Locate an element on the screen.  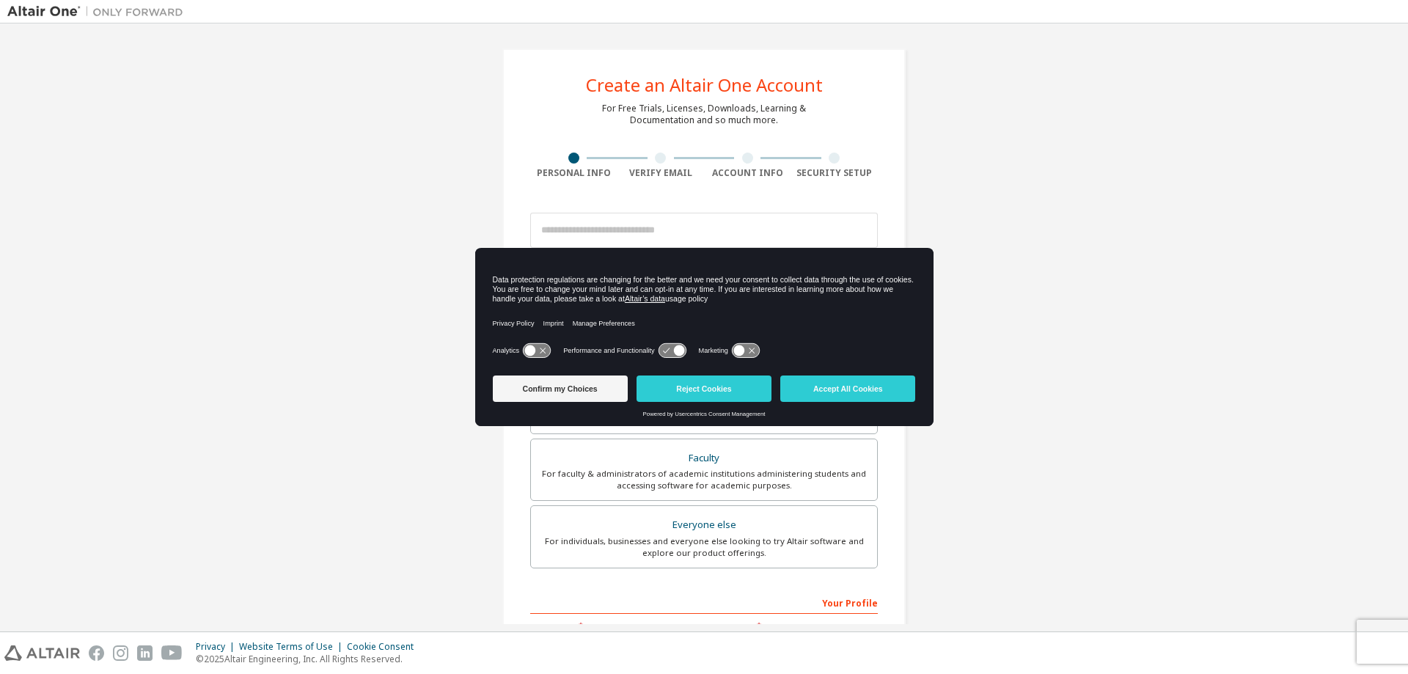
div: Everyone else is located at coordinates (704, 525).